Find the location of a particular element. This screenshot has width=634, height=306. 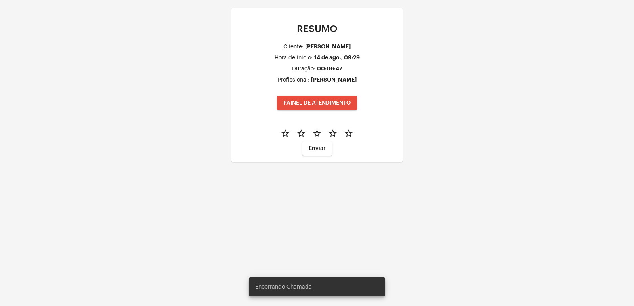

div: Cliente: is located at coordinates (293, 47).